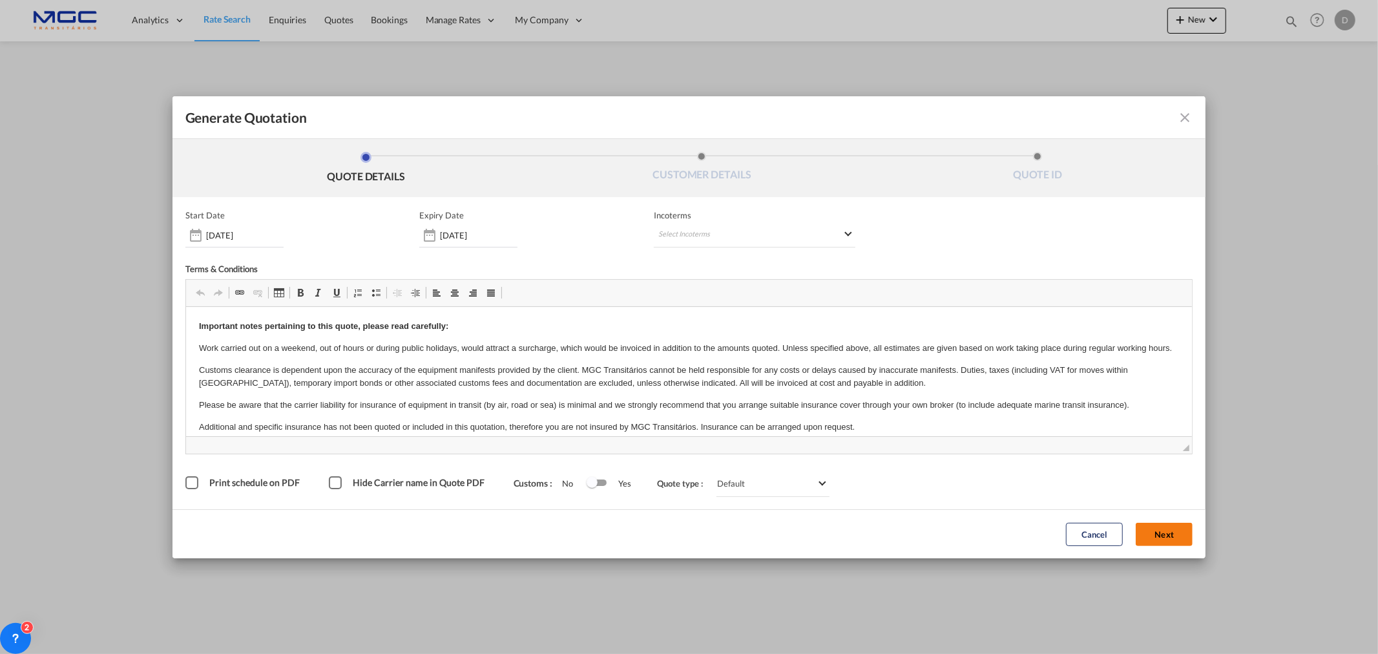 This screenshot has height=654, width=1378. What do you see at coordinates (418, 482) in the screenshot?
I see `span: Hide Carrier name in Quote PDF` at bounding box center [418, 482].